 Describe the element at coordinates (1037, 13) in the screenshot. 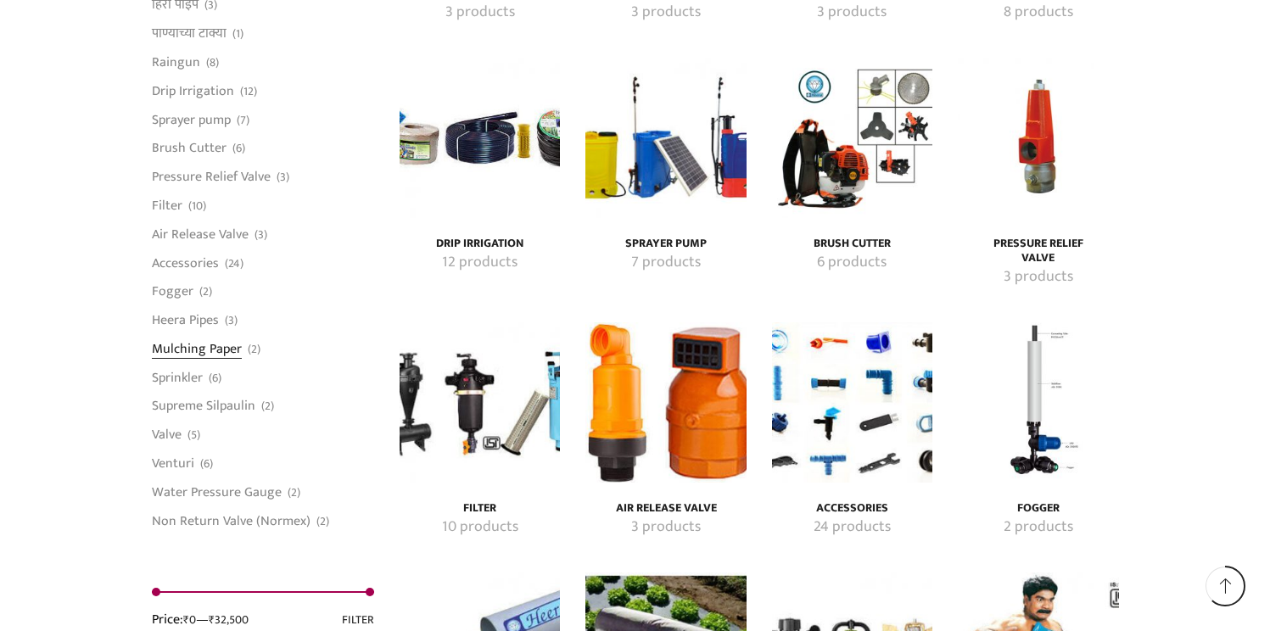

I see `a: Visit product category Raingun` at that location.